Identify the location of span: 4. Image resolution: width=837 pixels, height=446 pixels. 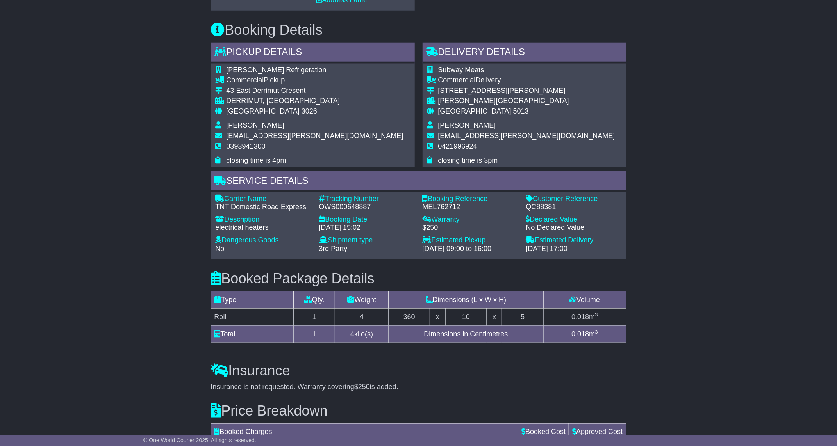
(352, 334).